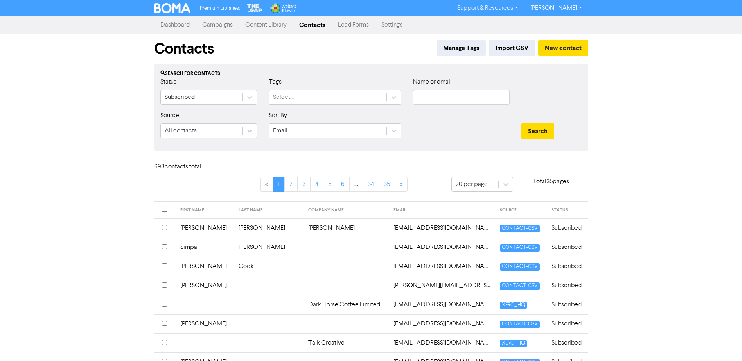 The height and width of the screenshot is (361, 742). I want to click on p: Total 35 pages, so click(551, 182).